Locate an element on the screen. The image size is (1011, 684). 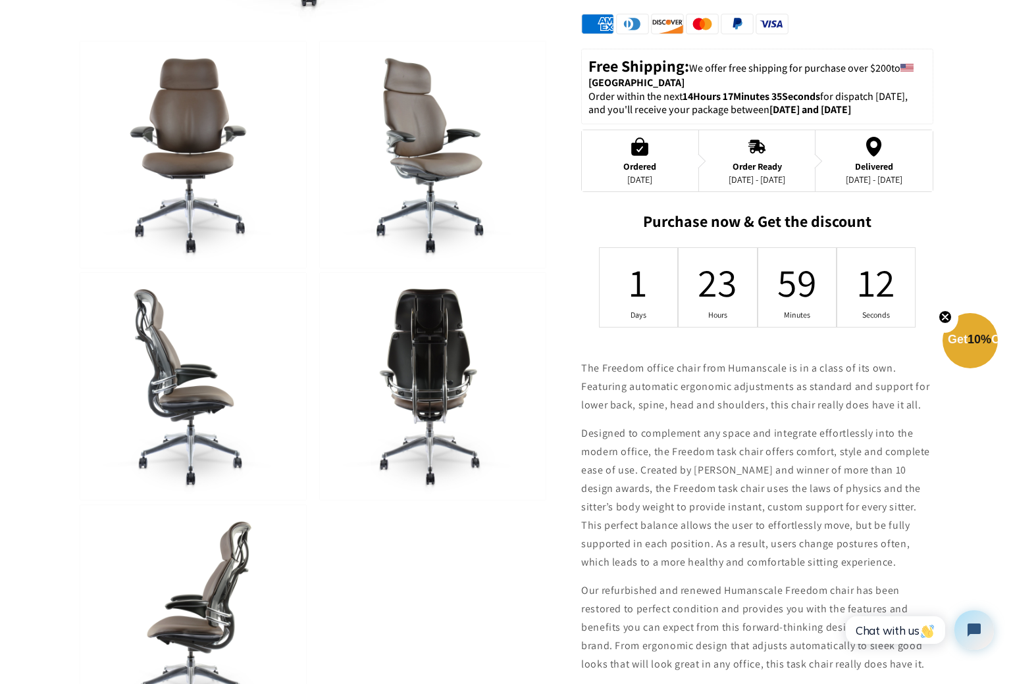
button: Close teaser is located at coordinates (945, 318).